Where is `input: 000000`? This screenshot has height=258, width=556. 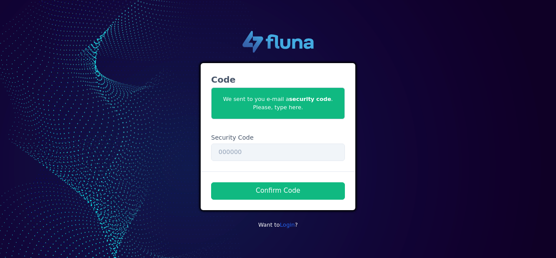 input: 000000 is located at coordinates (278, 152).